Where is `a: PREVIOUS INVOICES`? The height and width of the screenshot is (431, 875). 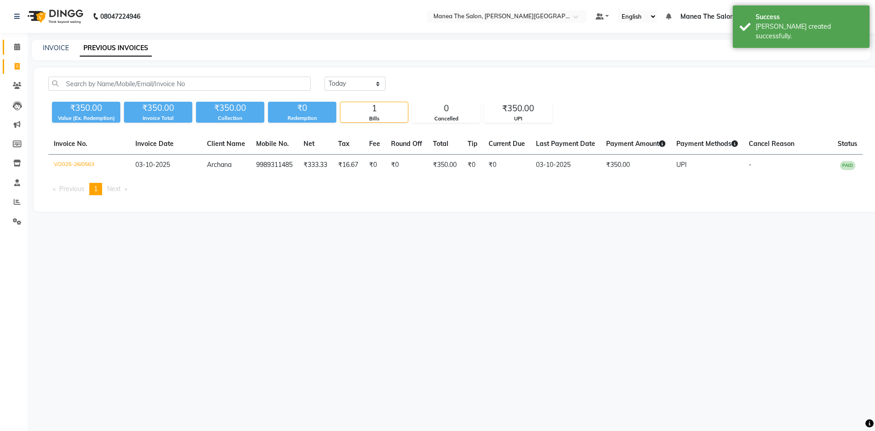 a: PREVIOUS INVOICES is located at coordinates (116, 48).